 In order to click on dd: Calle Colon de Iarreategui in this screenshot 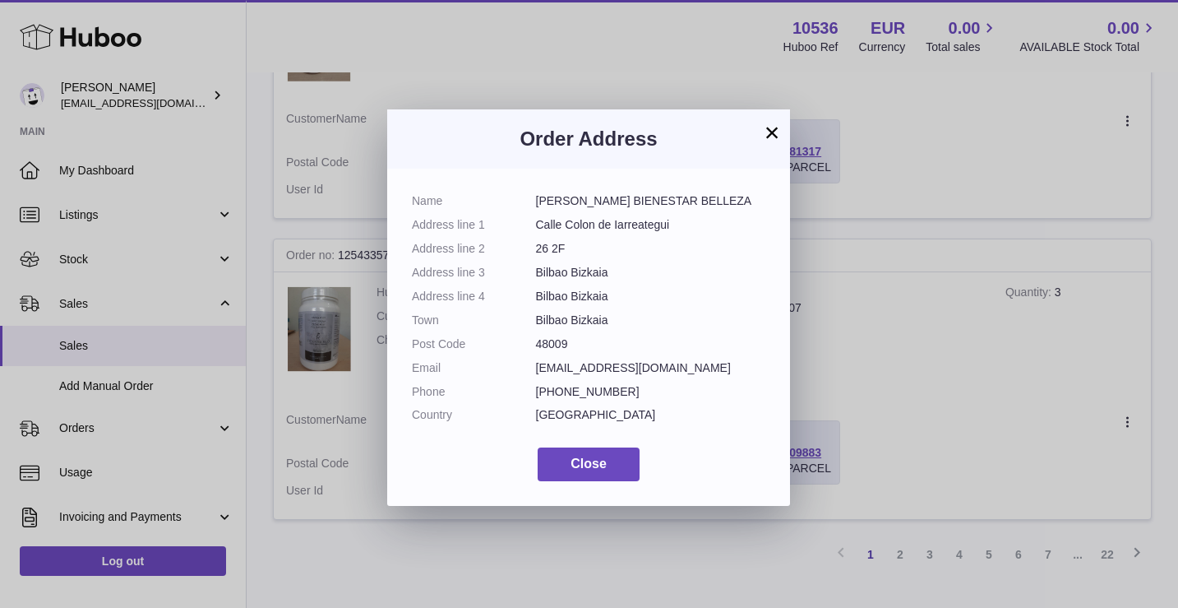, I will do `click(651, 224)`.